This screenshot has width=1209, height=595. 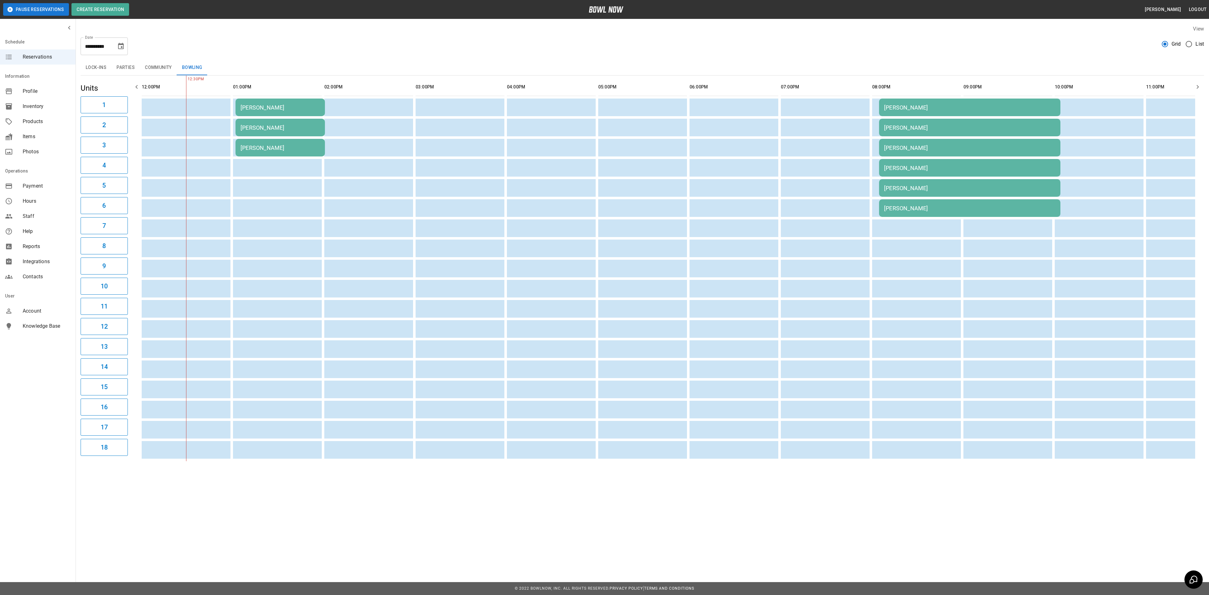 What do you see at coordinates (104, 145) in the screenshot?
I see `button: 3` at bounding box center [104, 145].